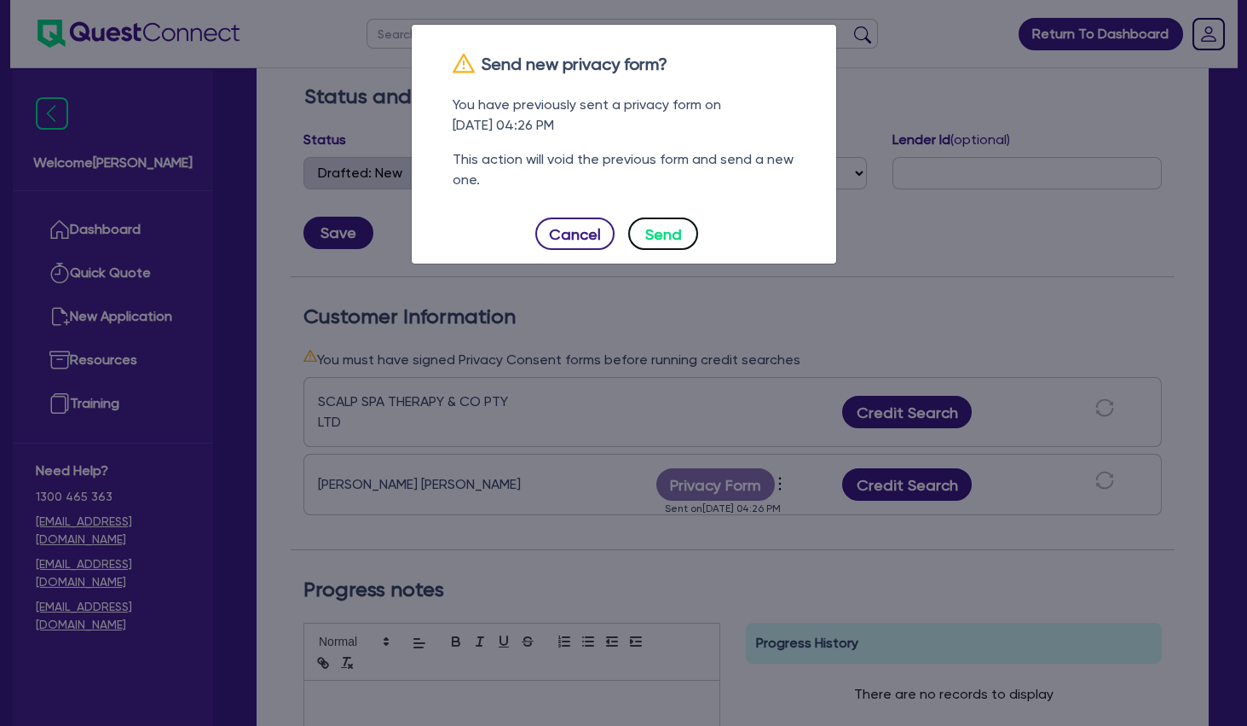 The height and width of the screenshot is (726, 1247). I want to click on span: warning, so click(464, 63).